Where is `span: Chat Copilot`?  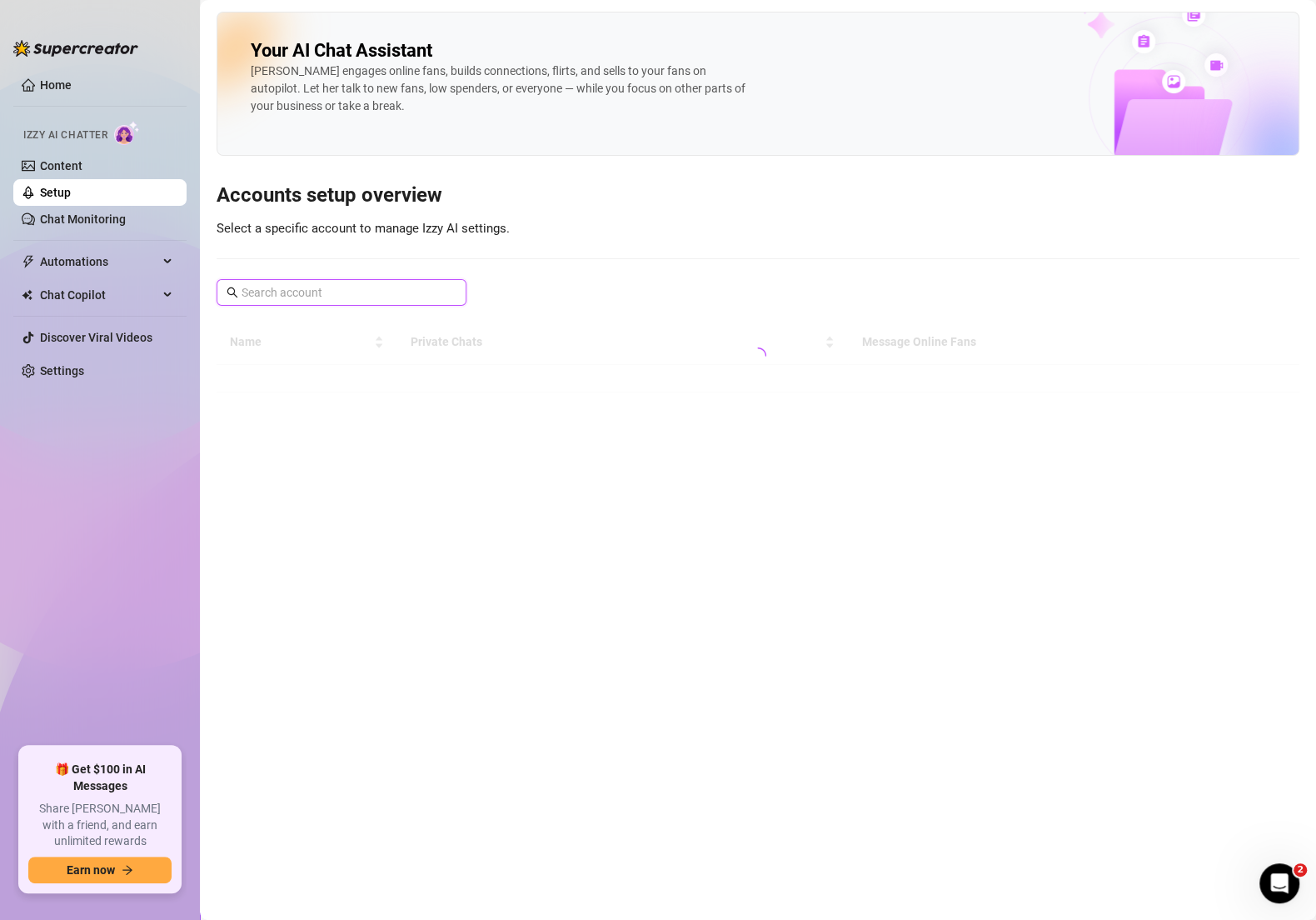 span: Chat Copilot is located at coordinates (99, 295).